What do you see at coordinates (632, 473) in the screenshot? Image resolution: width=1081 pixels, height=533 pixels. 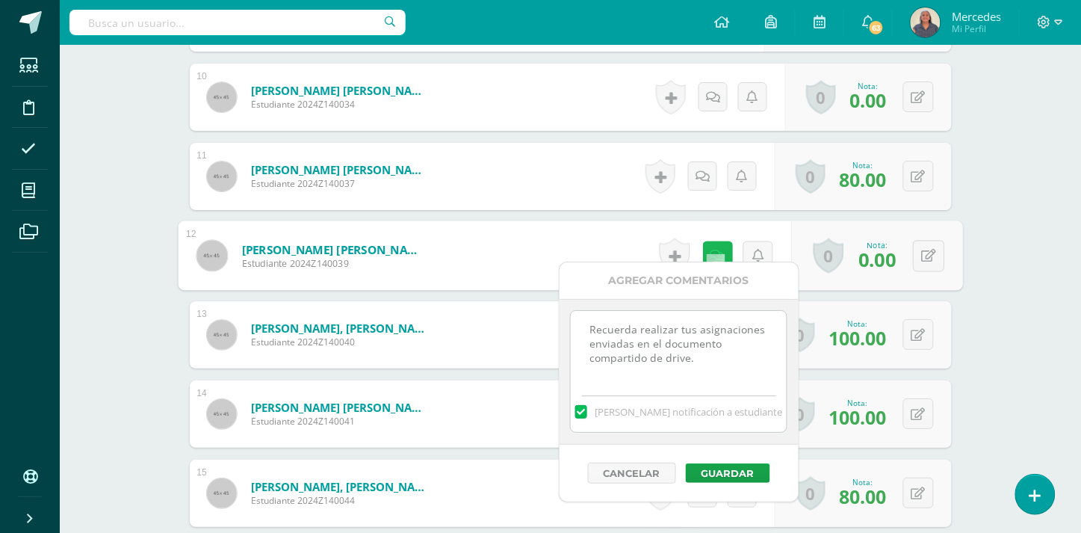 I see `button: Cancelar` at bounding box center [632, 473].